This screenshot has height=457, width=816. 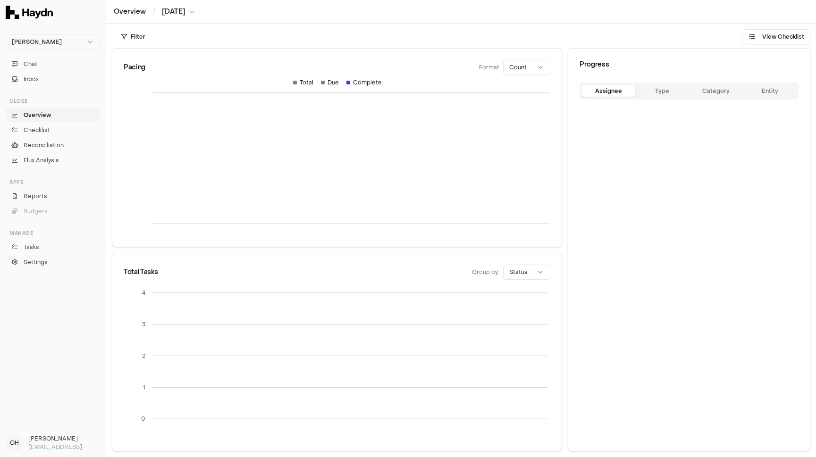 What do you see at coordinates (53, 64) in the screenshot?
I see `button: Chat` at bounding box center [53, 64].